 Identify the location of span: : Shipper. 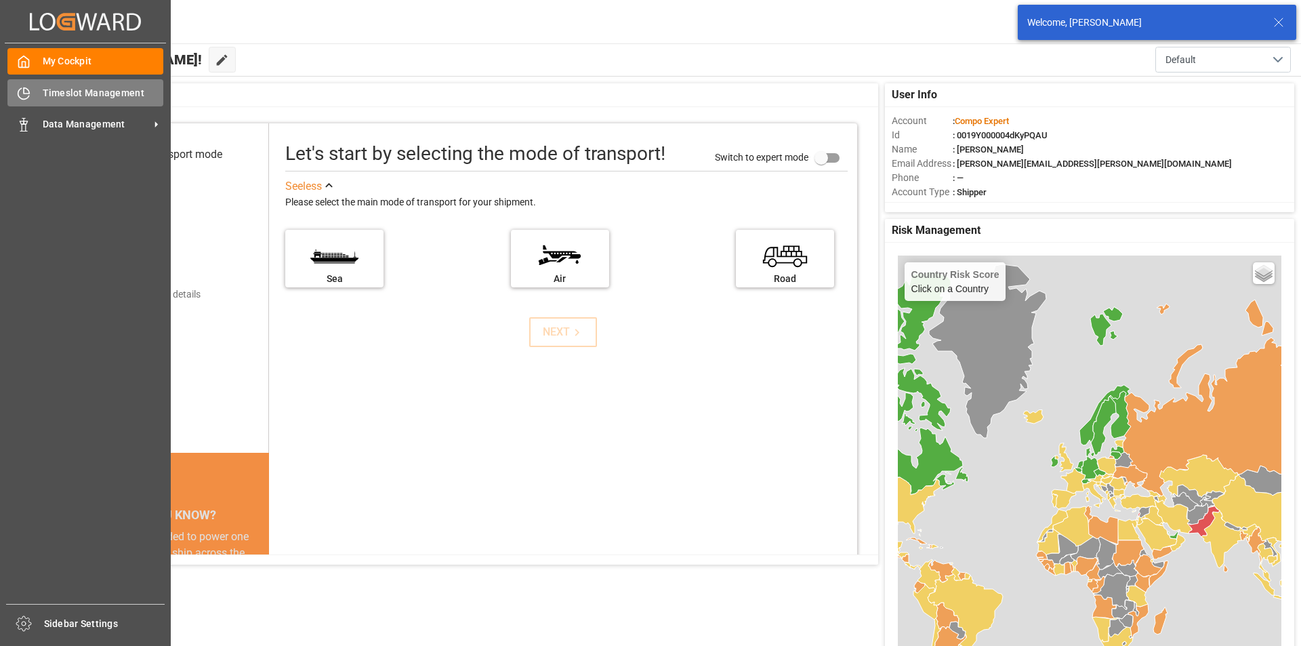
(970, 192).